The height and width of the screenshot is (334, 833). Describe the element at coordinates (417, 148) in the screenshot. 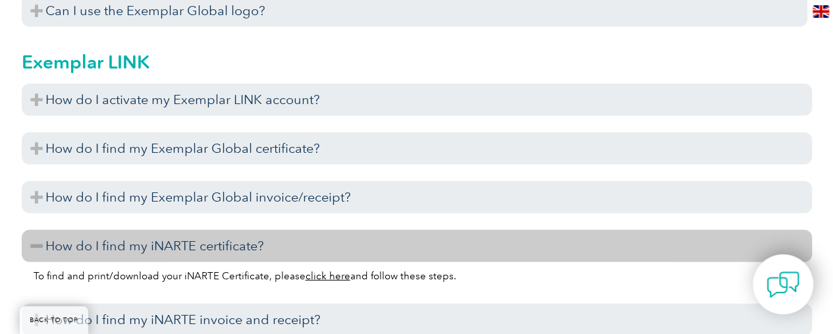

I see `h3: How do I find my Exemplar Global certificate?` at that location.